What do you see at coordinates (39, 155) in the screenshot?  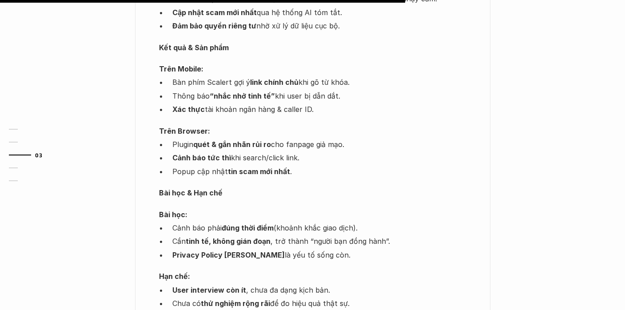 I see `strong: 03` at bounding box center [39, 155].